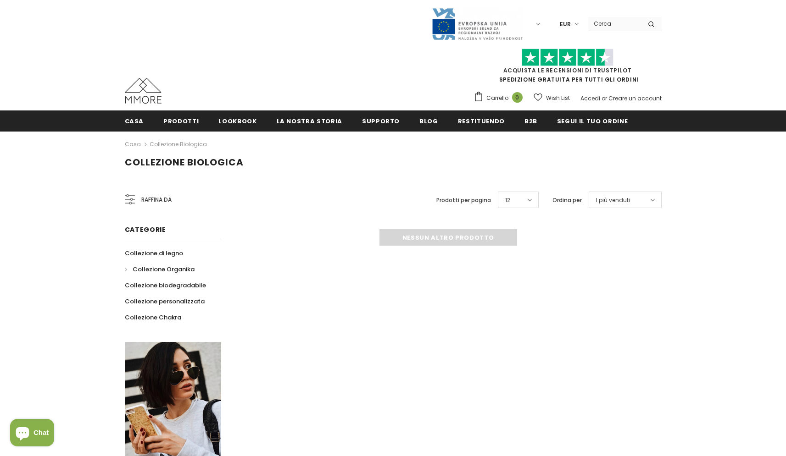 The image size is (786, 456). I want to click on a: Javni Razpis, so click(477, 23).